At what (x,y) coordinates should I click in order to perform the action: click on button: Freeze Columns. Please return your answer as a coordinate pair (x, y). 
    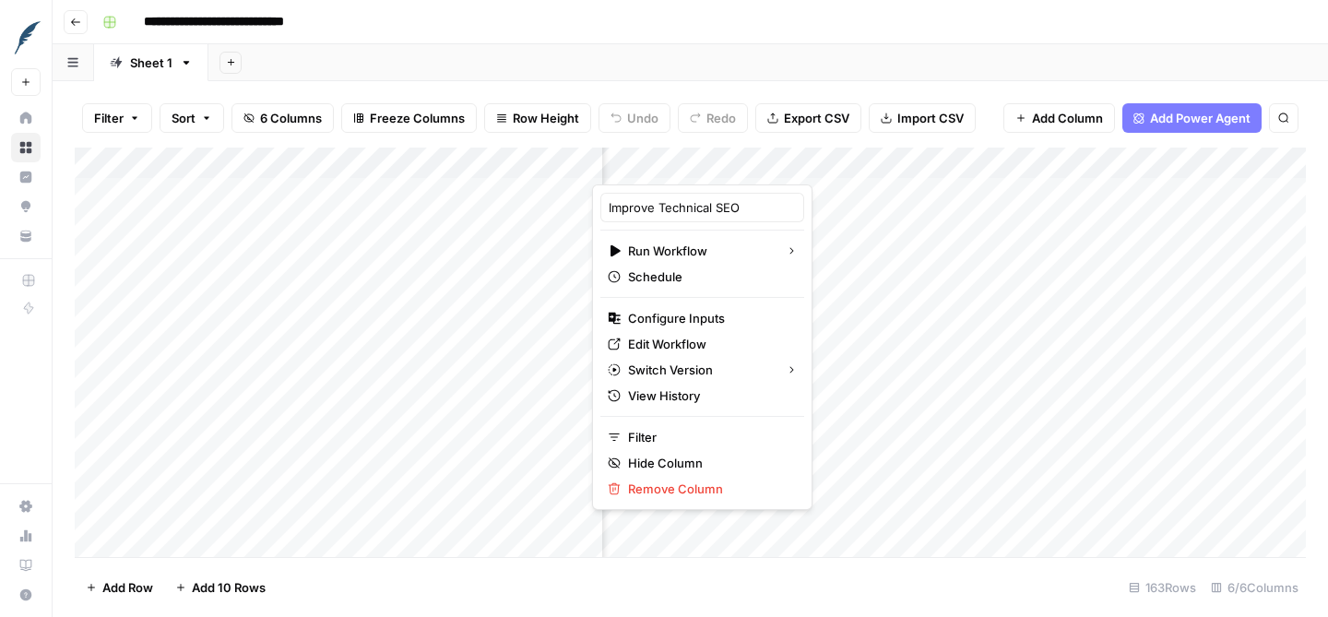
    Looking at the image, I should click on (409, 118).